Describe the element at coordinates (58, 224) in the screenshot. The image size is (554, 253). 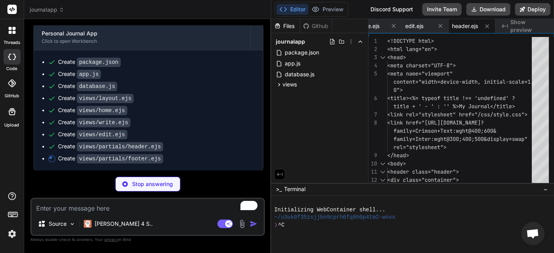
I see `p: Source` at that location.